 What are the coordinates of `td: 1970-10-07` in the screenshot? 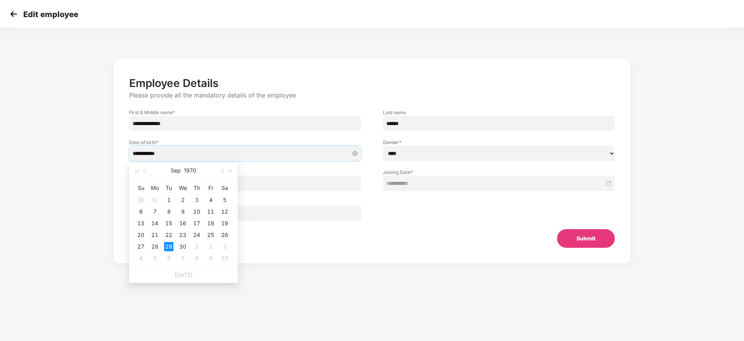 It's located at (183, 258).